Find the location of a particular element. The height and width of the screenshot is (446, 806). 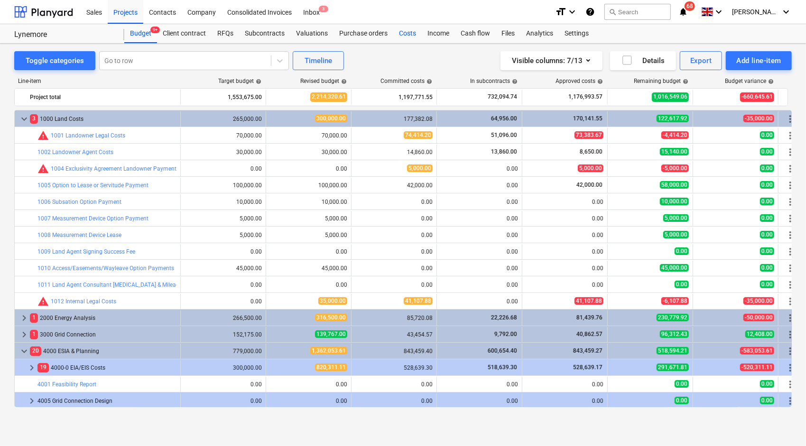

span: 81,439.76 is located at coordinates (589, 318).